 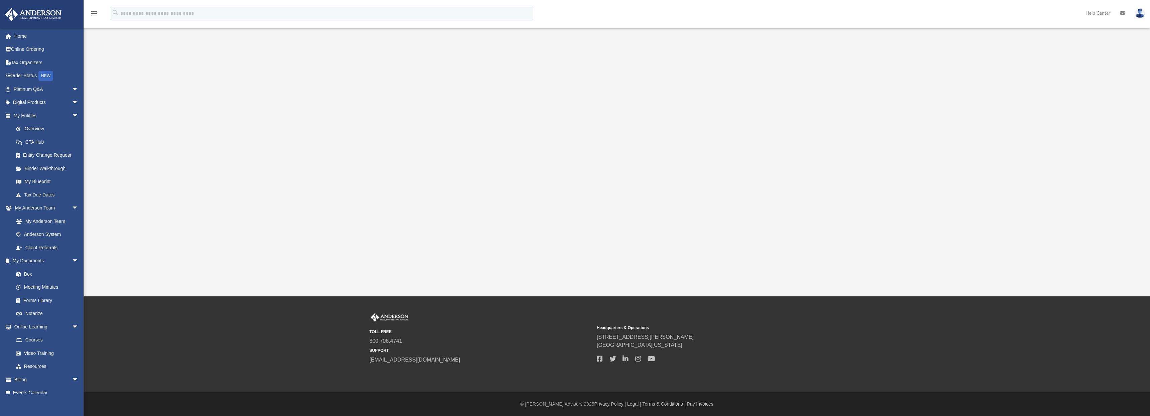 What do you see at coordinates (46, 116) in the screenshot?
I see `a: My Entitiesarrow_drop_down` at bounding box center [46, 116].